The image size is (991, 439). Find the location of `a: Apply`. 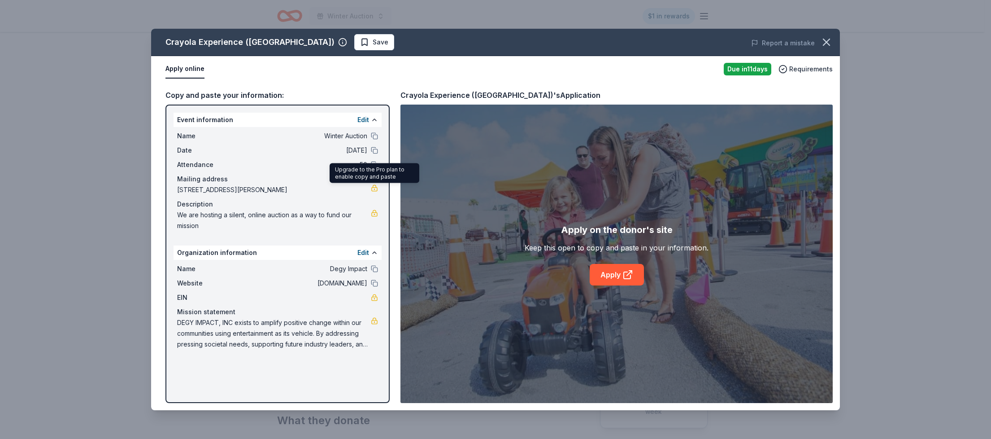

a: Apply is located at coordinates (617, 274).